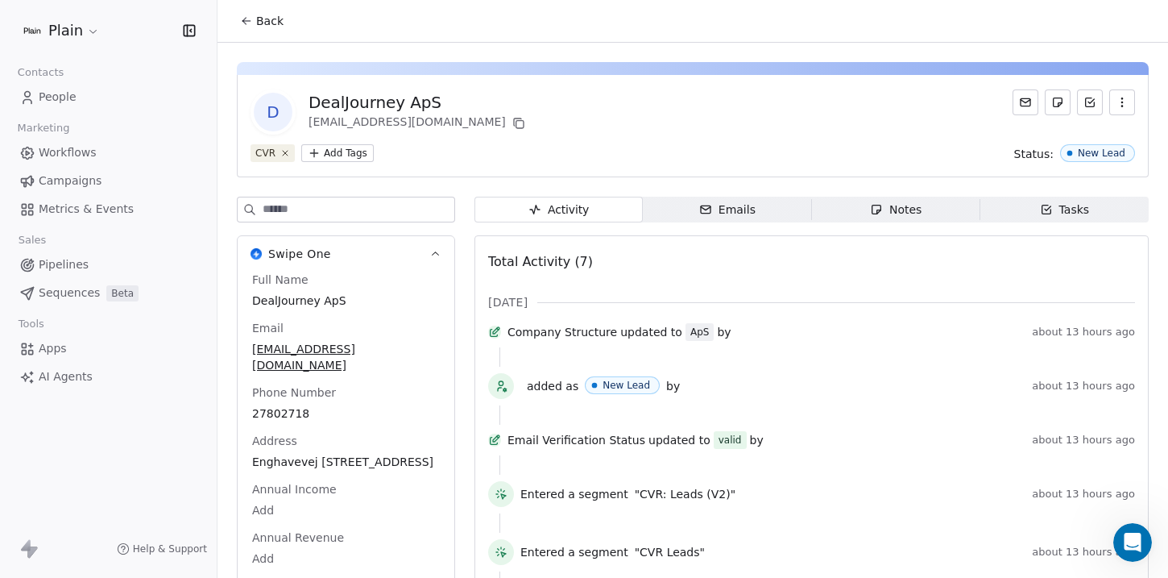  What do you see at coordinates (139, 28) in the screenshot?
I see `p: The team can also help` at bounding box center [139, 28].